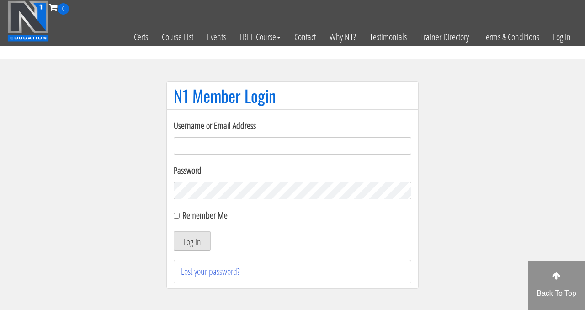 The width and height of the screenshot is (585, 310). Describe the element at coordinates (445, 37) in the screenshot. I see `a: Trainer Directory` at that location.